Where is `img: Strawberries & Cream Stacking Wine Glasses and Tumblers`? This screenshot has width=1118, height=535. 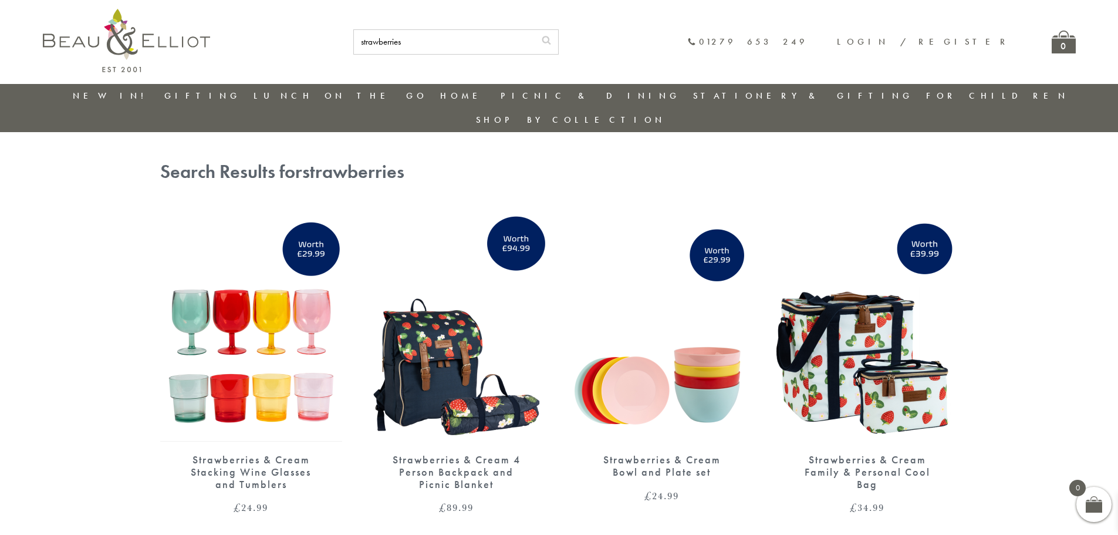
img: Strawberries & Cream Stacking Wine Glasses and Tumblers is located at coordinates (251, 325).